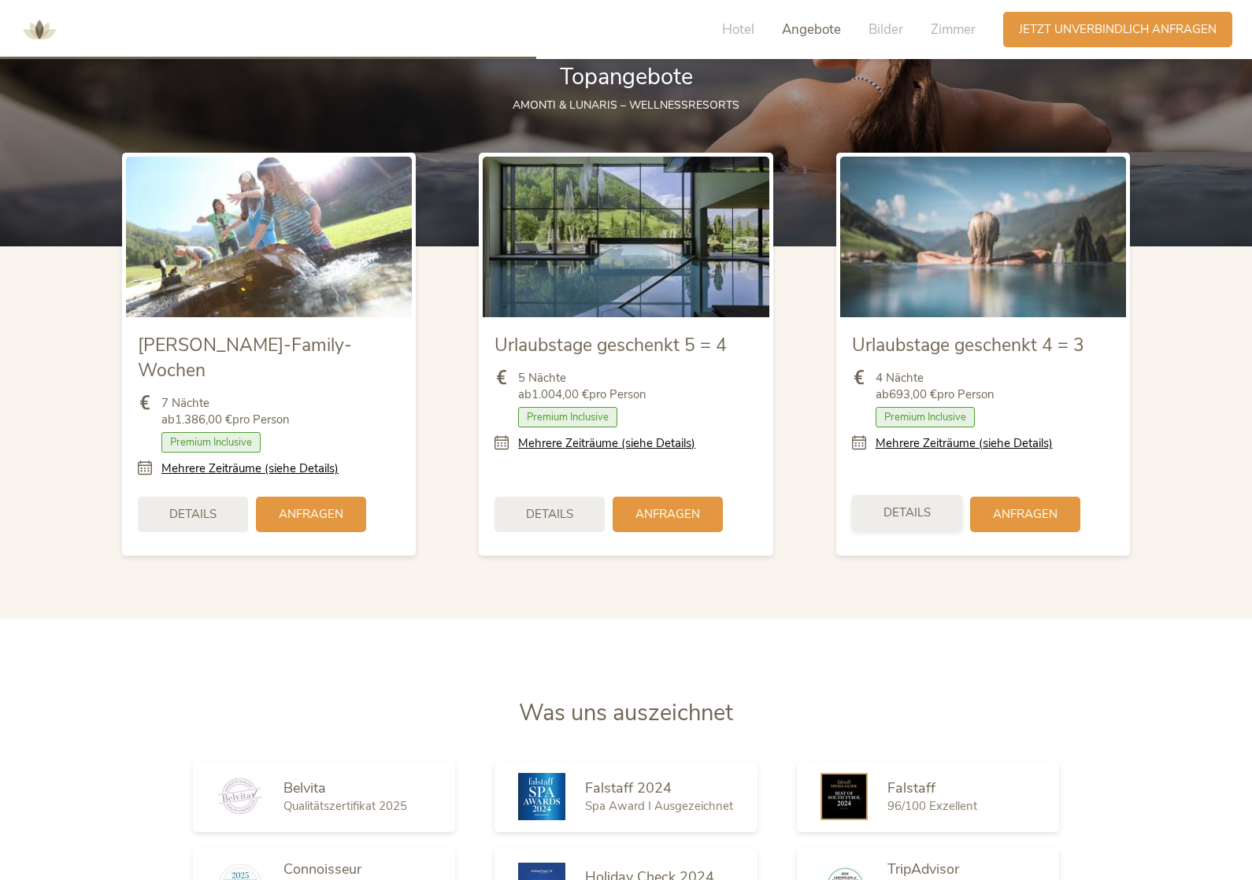 The width and height of the screenshot is (1252, 880). I want to click on b: 693,00 €, so click(912, 394).